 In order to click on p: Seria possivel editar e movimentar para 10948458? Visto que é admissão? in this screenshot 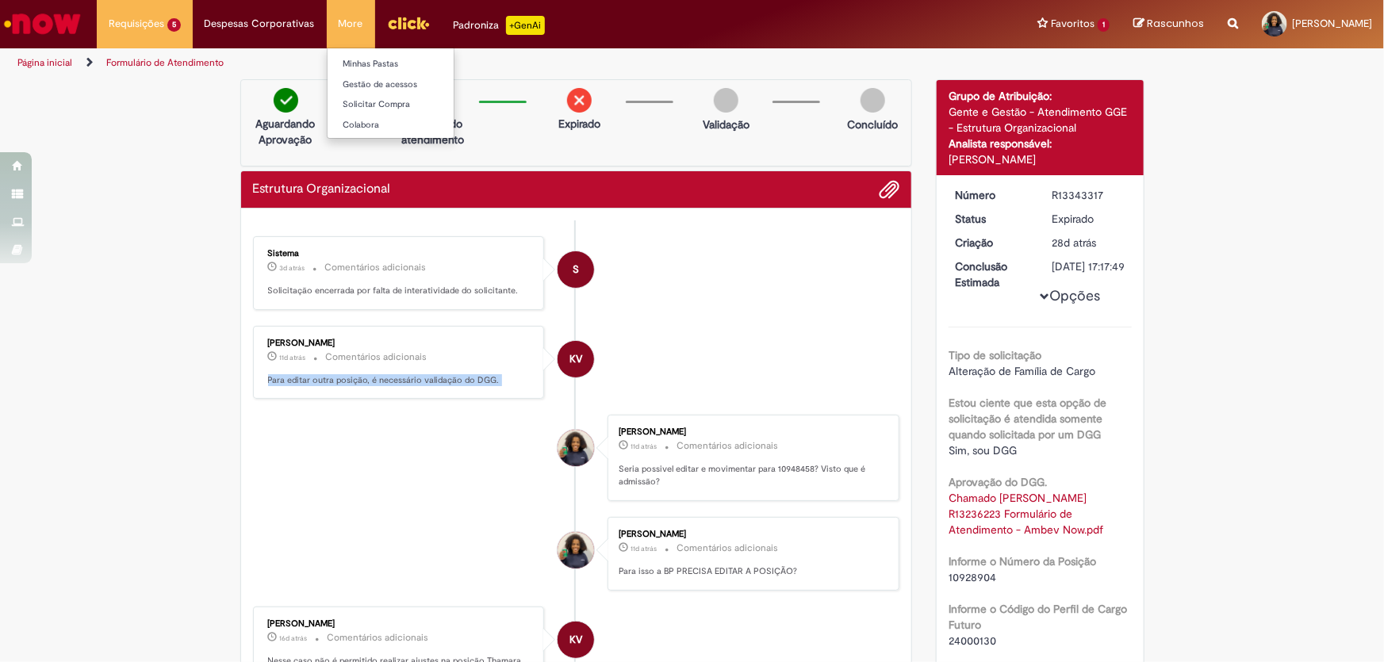, I will do `click(750, 475)`.